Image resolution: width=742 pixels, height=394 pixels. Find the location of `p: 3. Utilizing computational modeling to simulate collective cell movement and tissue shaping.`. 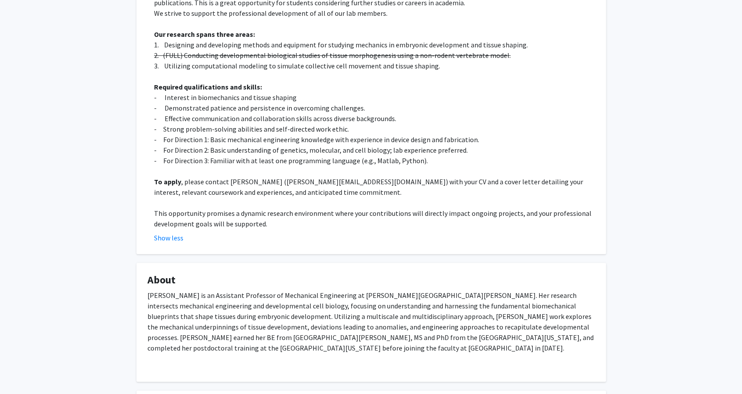

p: 3. Utilizing computational modeling to simulate collective cell movement and tissue shaping. is located at coordinates (374, 66).